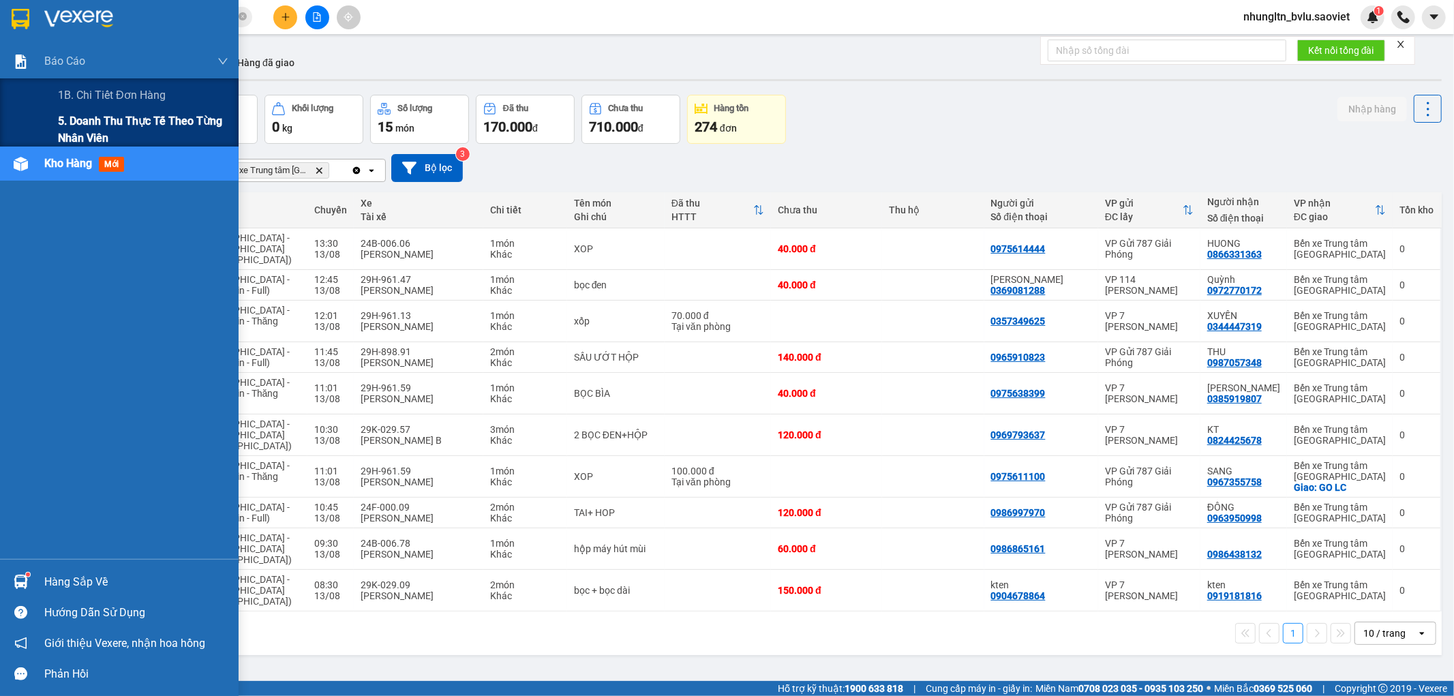  What do you see at coordinates (1341, 50) in the screenshot?
I see `span: Kết nối tổng đài` at bounding box center [1341, 50].